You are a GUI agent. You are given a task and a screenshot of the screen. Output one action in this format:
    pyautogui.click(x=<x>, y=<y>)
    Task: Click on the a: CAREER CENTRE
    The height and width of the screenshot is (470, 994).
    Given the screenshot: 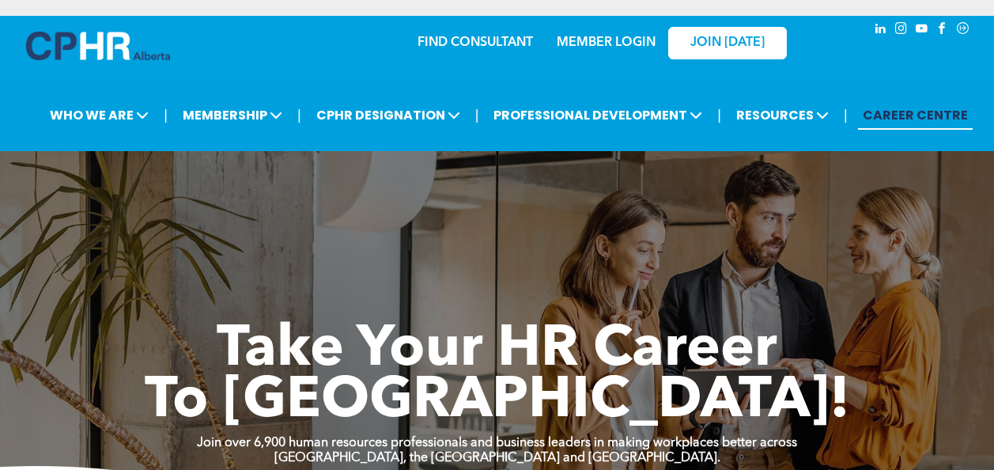 What is the action you would take?
    pyautogui.click(x=915, y=115)
    